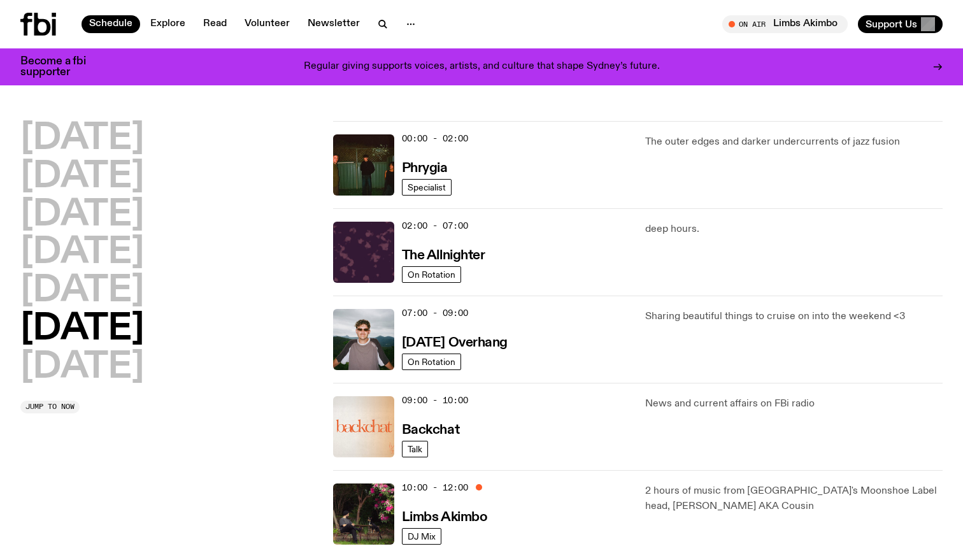 The height and width of the screenshot is (551, 963). What do you see at coordinates (111, 24) in the screenshot?
I see `a: Schedule` at bounding box center [111, 24].